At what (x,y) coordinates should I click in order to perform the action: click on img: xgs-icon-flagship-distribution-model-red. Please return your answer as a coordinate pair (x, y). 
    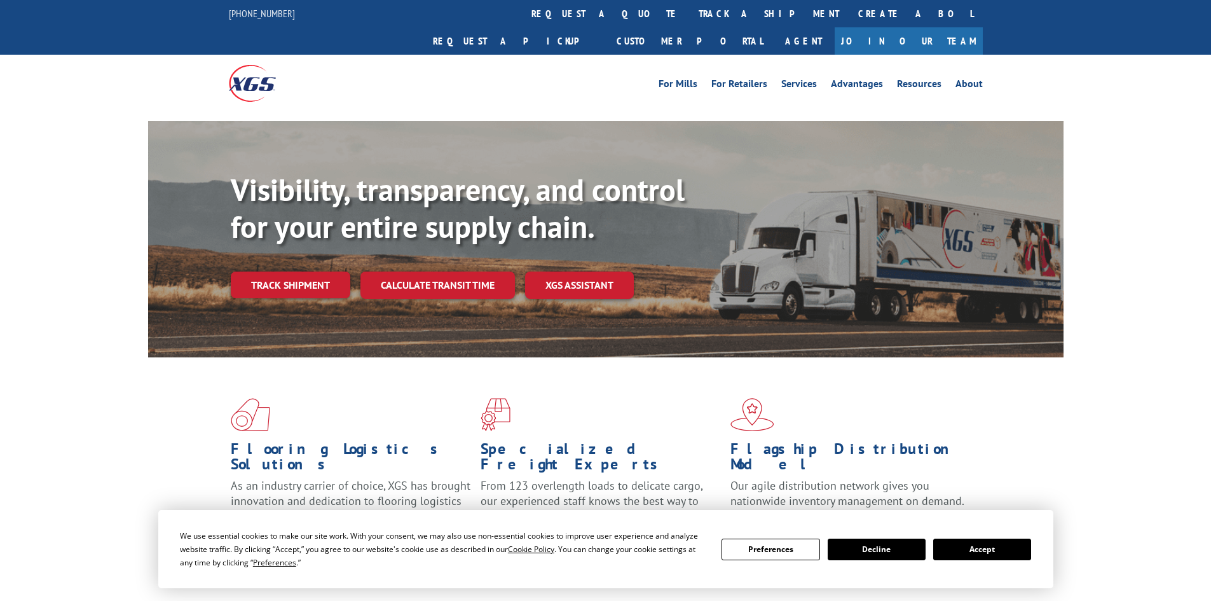
    Looking at the image, I should click on (752, 414).